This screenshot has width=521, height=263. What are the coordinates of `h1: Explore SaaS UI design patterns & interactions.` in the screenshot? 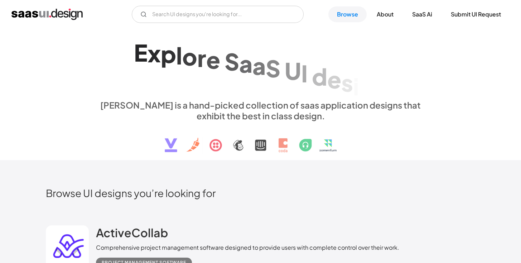 It's located at (261, 65).